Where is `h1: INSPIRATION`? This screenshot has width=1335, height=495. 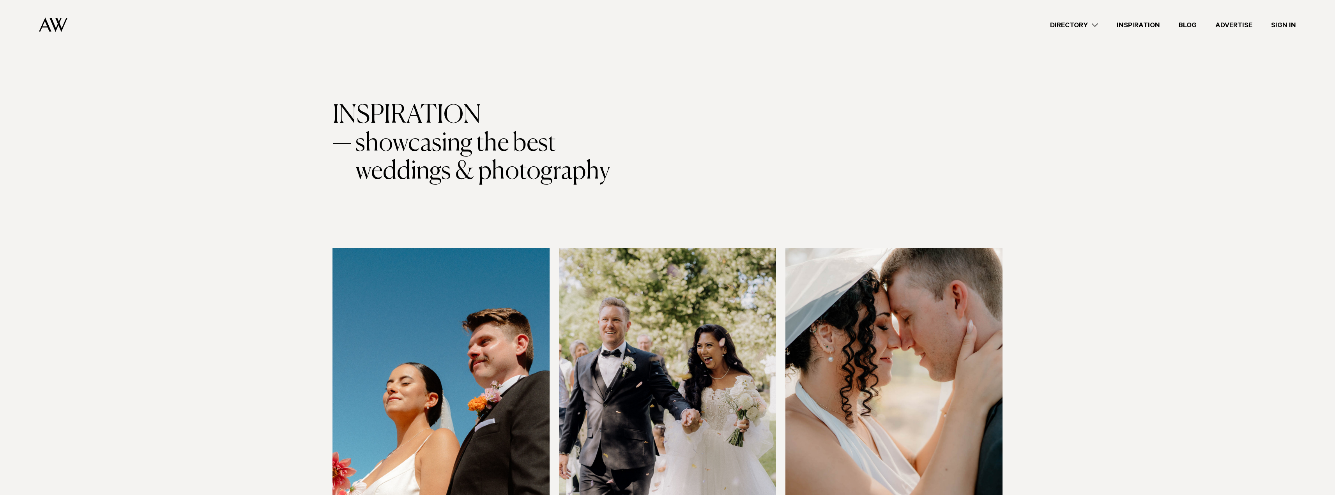 h1: INSPIRATION is located at coordinates (668, 144).